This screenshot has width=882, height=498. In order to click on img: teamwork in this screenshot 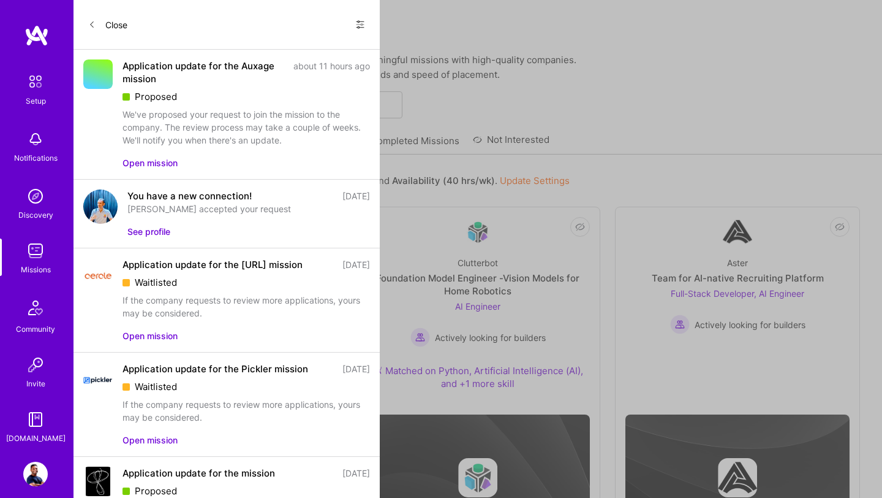, I will do `click(36, 251)`.